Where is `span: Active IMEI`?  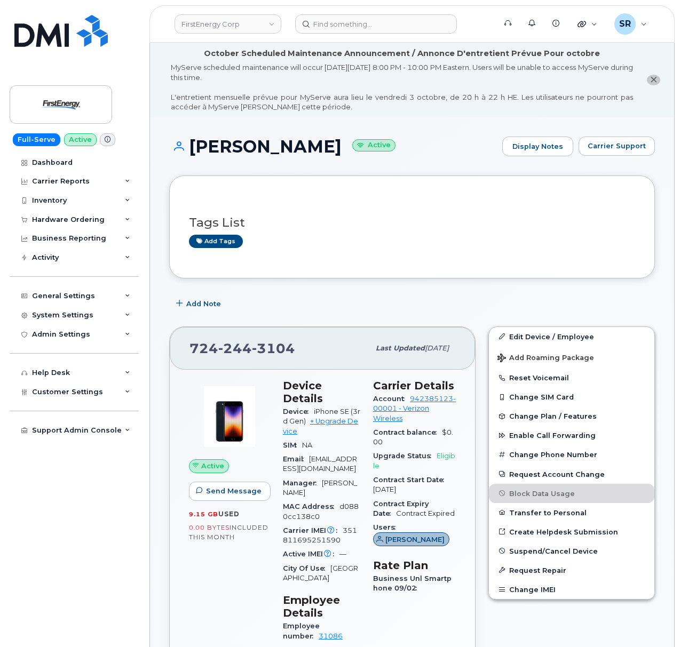
span: Active IMEI is located at coordinates (311, 554).